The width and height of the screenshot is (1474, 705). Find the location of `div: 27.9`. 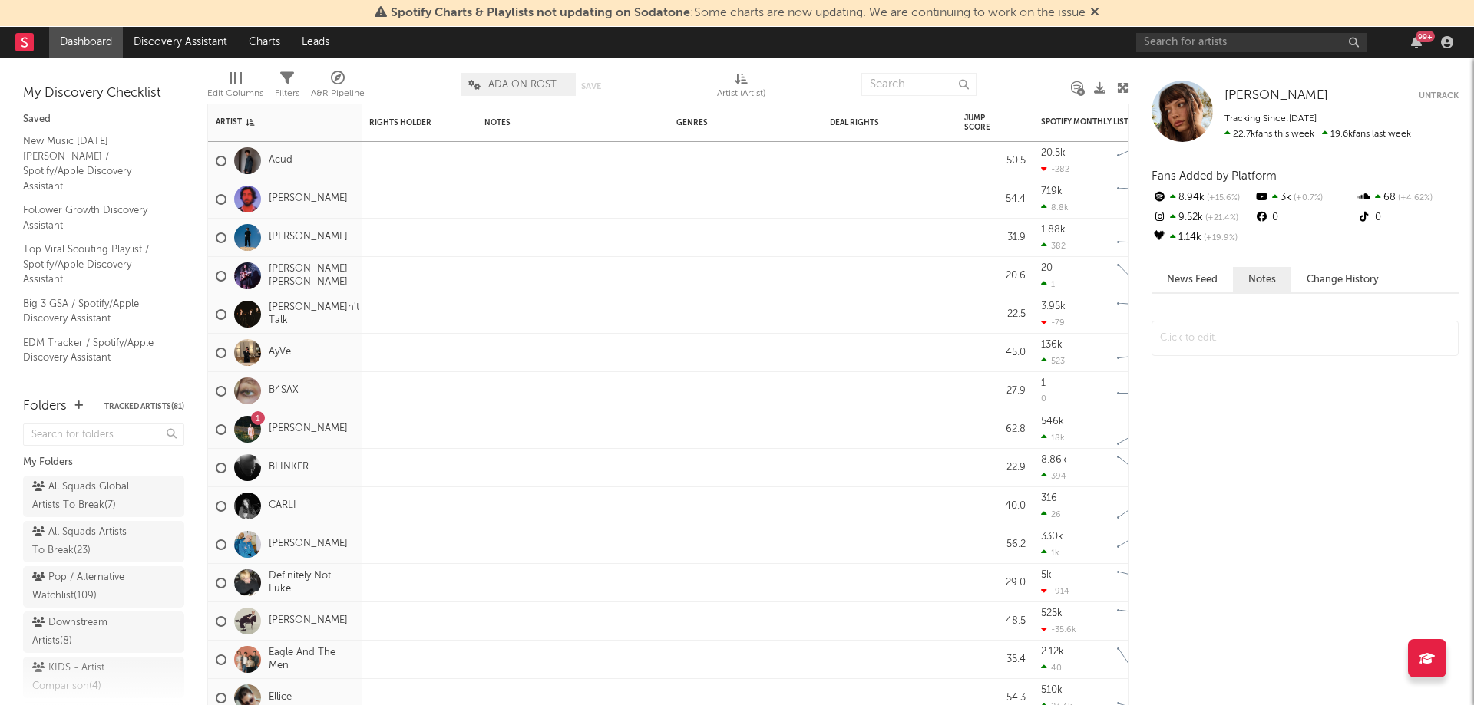

div: 27.9 is located at coordinates (995, 391).